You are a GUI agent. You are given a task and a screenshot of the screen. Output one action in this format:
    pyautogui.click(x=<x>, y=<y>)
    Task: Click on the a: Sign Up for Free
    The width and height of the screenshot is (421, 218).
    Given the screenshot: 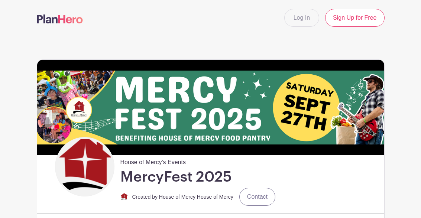 What is the action you would take?
    pyautogui.click(x=354, y=18)
    